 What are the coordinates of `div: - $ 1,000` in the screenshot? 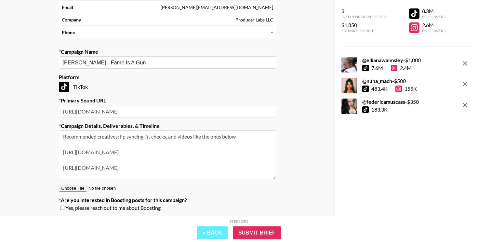 It's located at (391, 60).